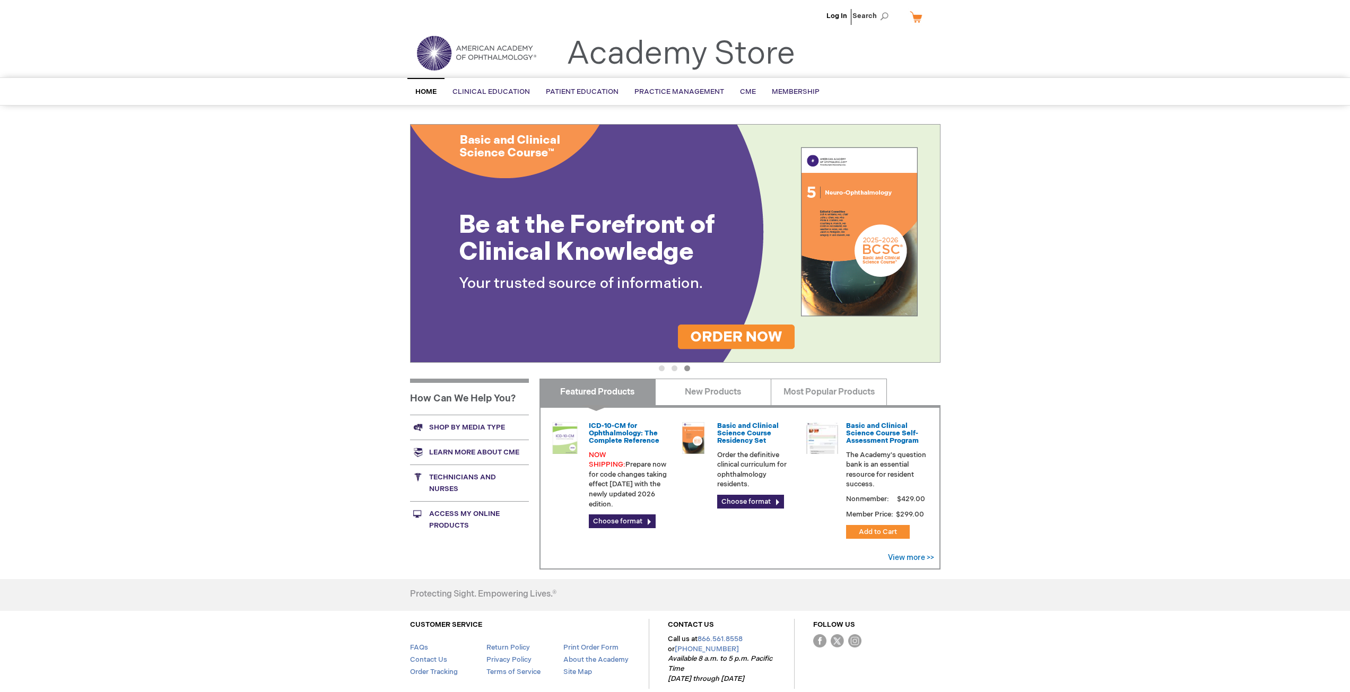  I want to click on a: Basic and Clinical Science Course Residency Set, so click(748, 433).